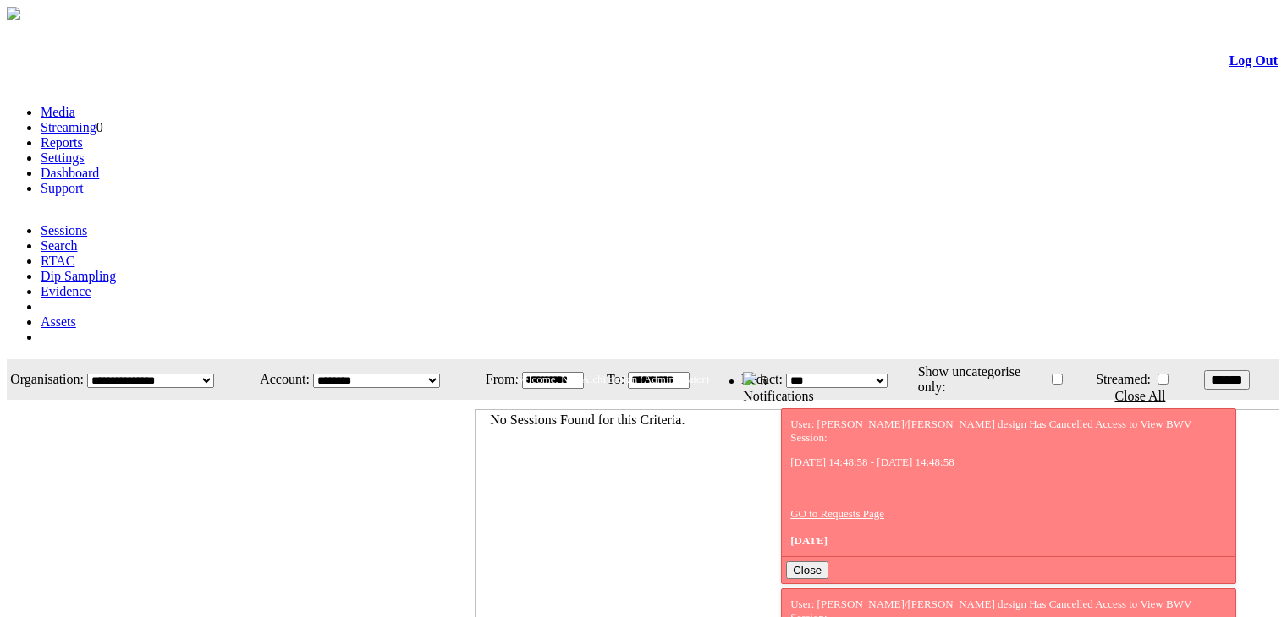  Describe the element at coordinates (62, 142) in the screenshot. I see `a: Reports` at that location.